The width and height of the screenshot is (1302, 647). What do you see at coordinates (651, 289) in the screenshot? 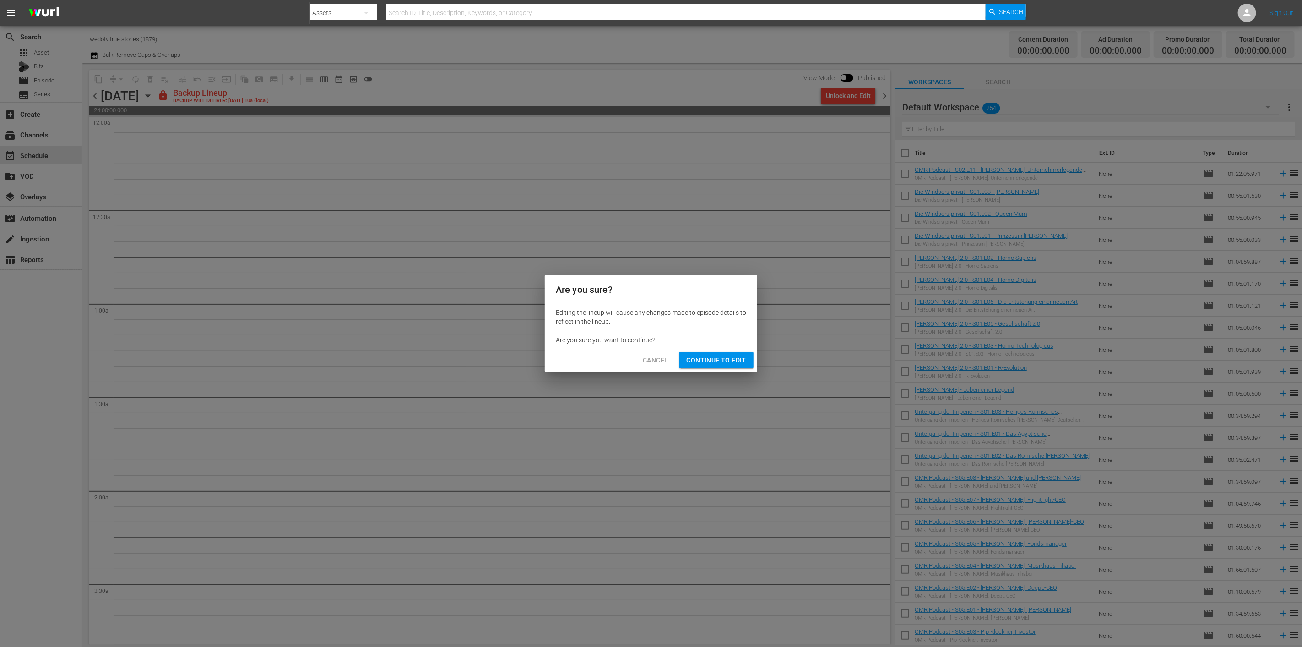
I see `h2: Are you sure?` at bounding box center [651, 289].